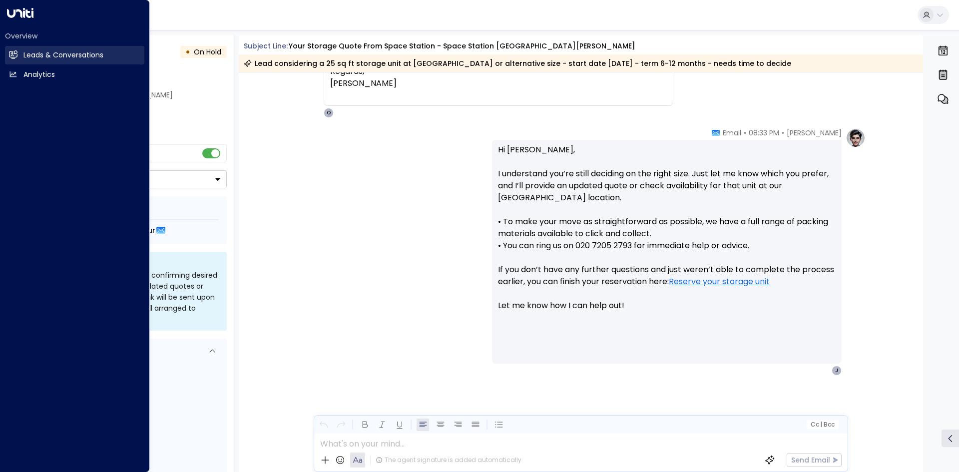  What do you see at coordinates (341, 425) in the screenshot?
I see `button: Redo` at bounding box center [341, 425].